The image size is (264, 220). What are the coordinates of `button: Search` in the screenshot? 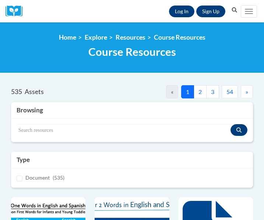 It's located at (234, 10).